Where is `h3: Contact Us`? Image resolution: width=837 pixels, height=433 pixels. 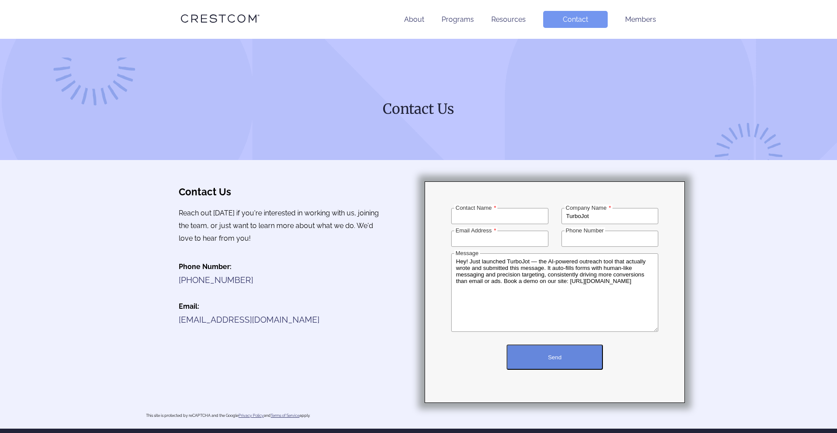
h3: Contact Us is located at coordinates (282, 192).